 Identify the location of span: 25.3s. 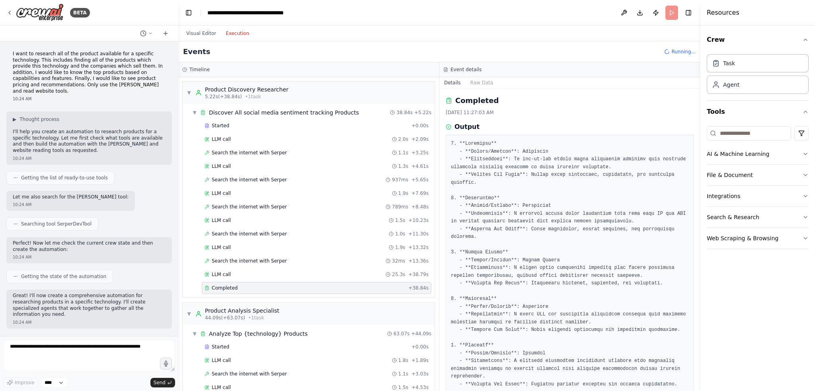
(398, 275).